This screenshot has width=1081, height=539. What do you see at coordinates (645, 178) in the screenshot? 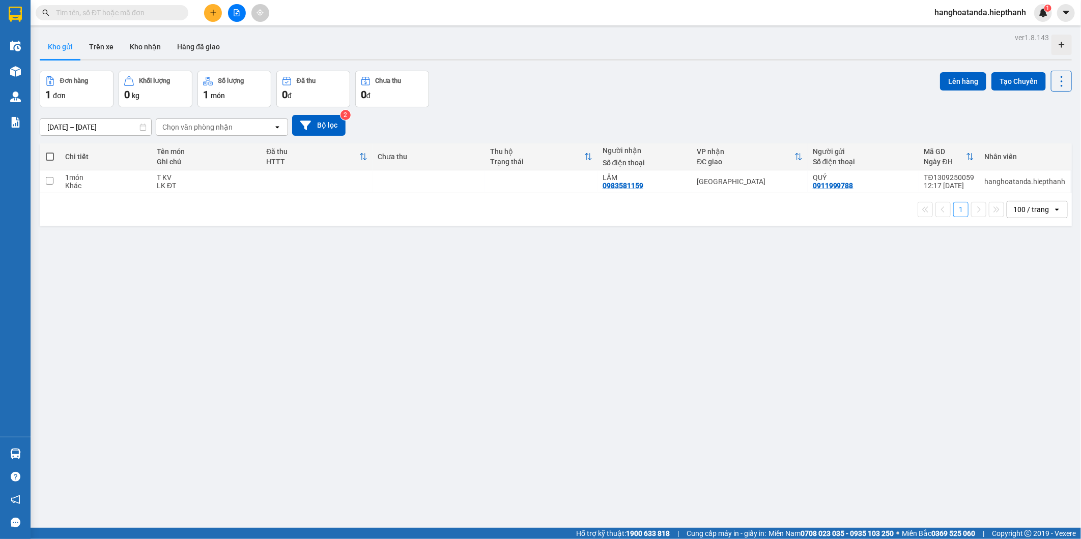
I see `div: LÂM` at bounding box center [645, 178].